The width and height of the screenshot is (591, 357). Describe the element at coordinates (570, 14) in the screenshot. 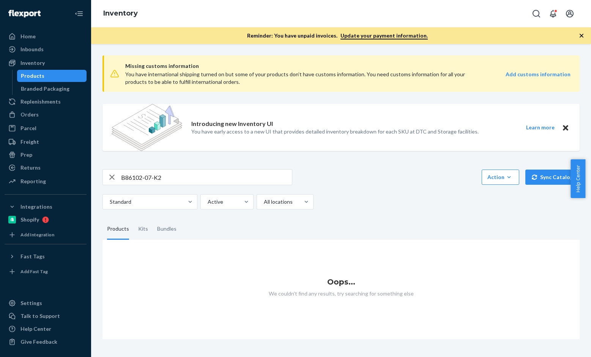

I see `button: Open account menu` at that location.